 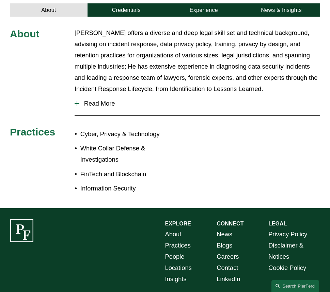 What do you see at coordinates (224, 246) in the screenshot?
I see `a: Blogs` at bounding box center [224, 246].